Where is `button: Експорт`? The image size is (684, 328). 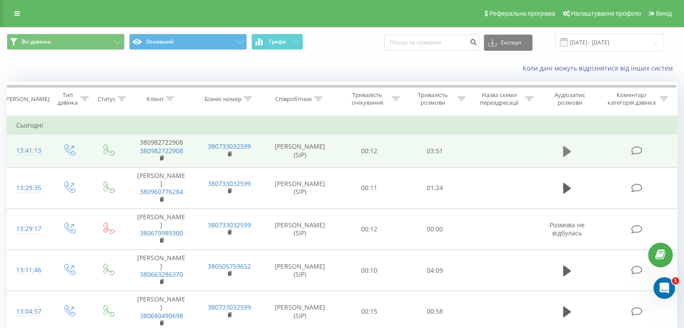
button: Експорт is located at coordinates (508, 43).